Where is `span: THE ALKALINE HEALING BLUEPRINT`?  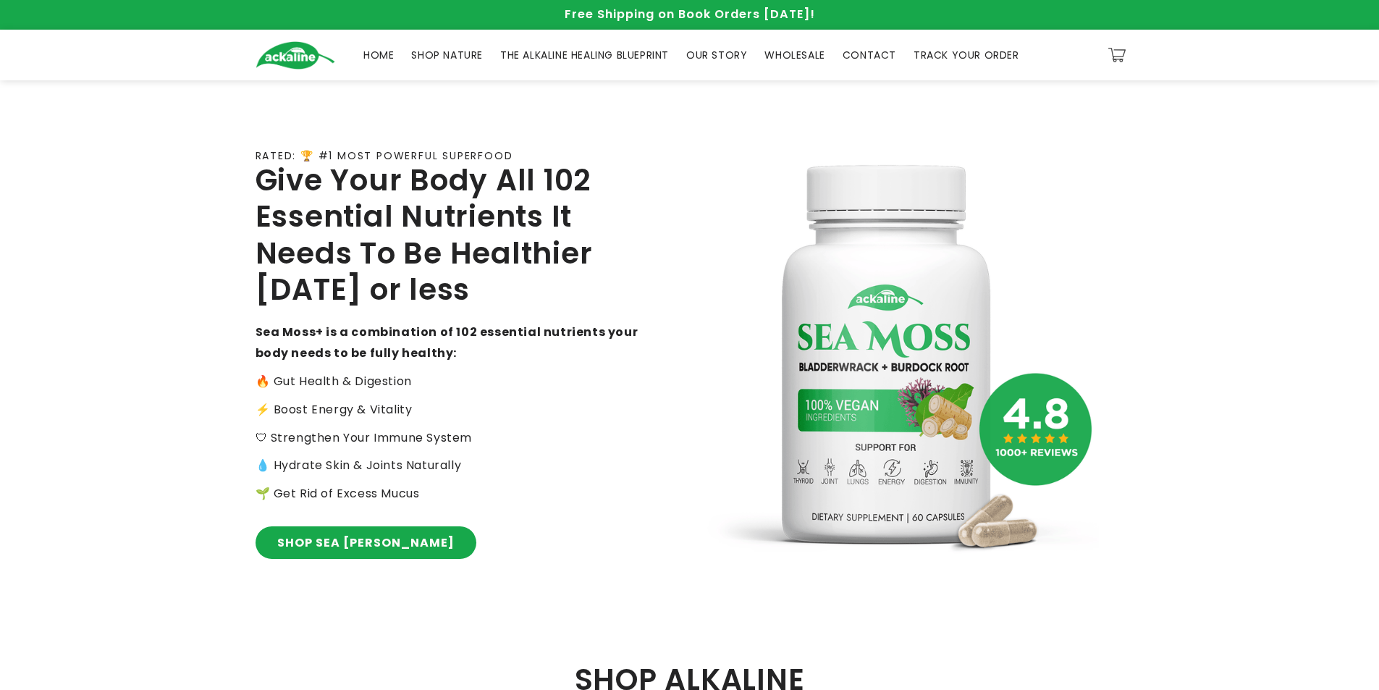 span: THE ALKALINE HEALING BLUEPRINT is located at coordinates (584, 55).